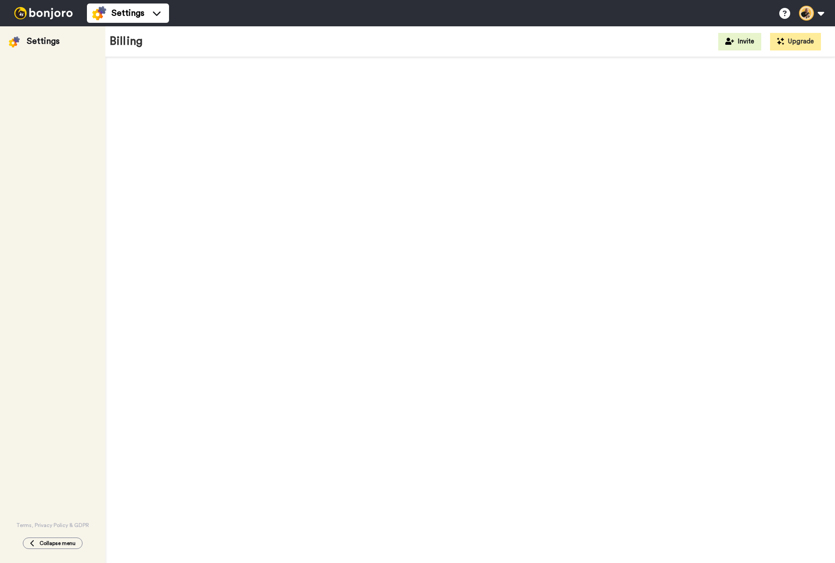 Image resolution: width=835 pixels, height=563 pixels. I want to click on button: Collapse menu, so click(53, 544).